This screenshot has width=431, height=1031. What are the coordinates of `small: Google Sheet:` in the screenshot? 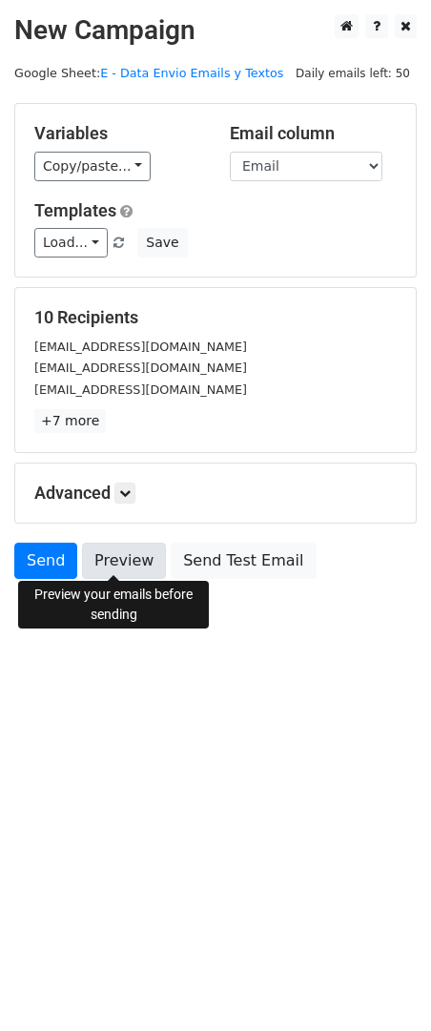 It's located at (149, 72).